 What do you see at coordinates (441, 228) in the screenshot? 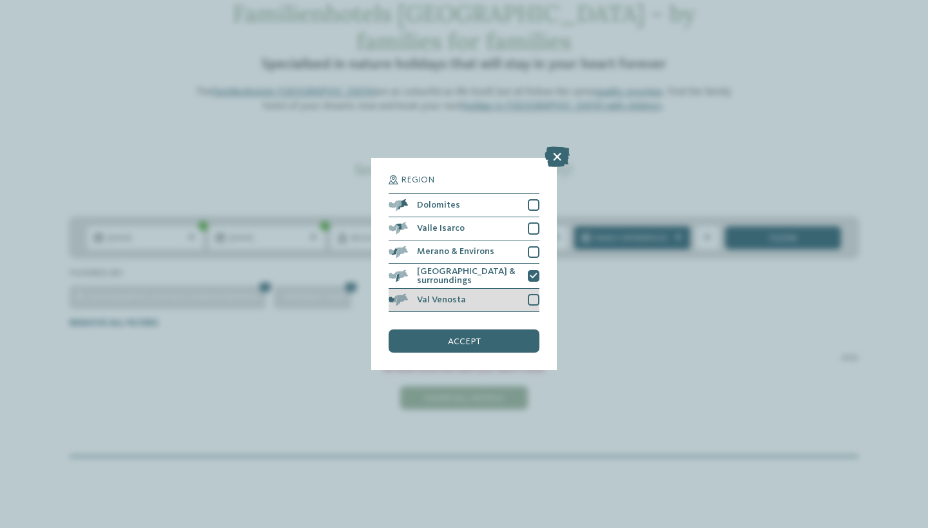
I see `span: Valle Isarco` at bounding box center [441, 228].